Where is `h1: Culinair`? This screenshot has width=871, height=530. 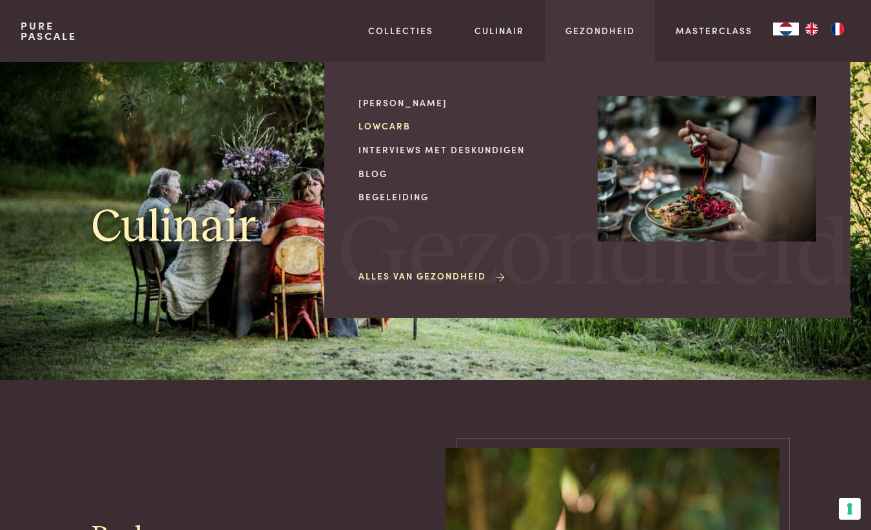
h1: Culinair is located at coordinates (173, 227).